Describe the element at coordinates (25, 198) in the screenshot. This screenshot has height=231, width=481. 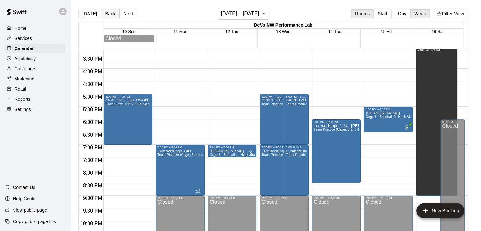
I see `p: Help Center` at that location.